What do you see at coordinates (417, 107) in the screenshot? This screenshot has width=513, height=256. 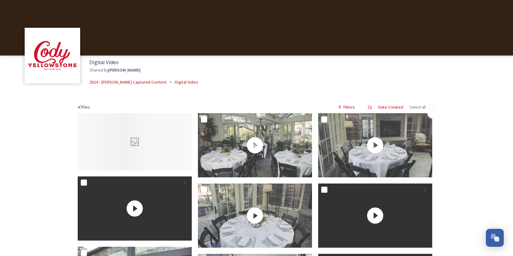 I see `span: Select all` at bounding box center [417, 107].